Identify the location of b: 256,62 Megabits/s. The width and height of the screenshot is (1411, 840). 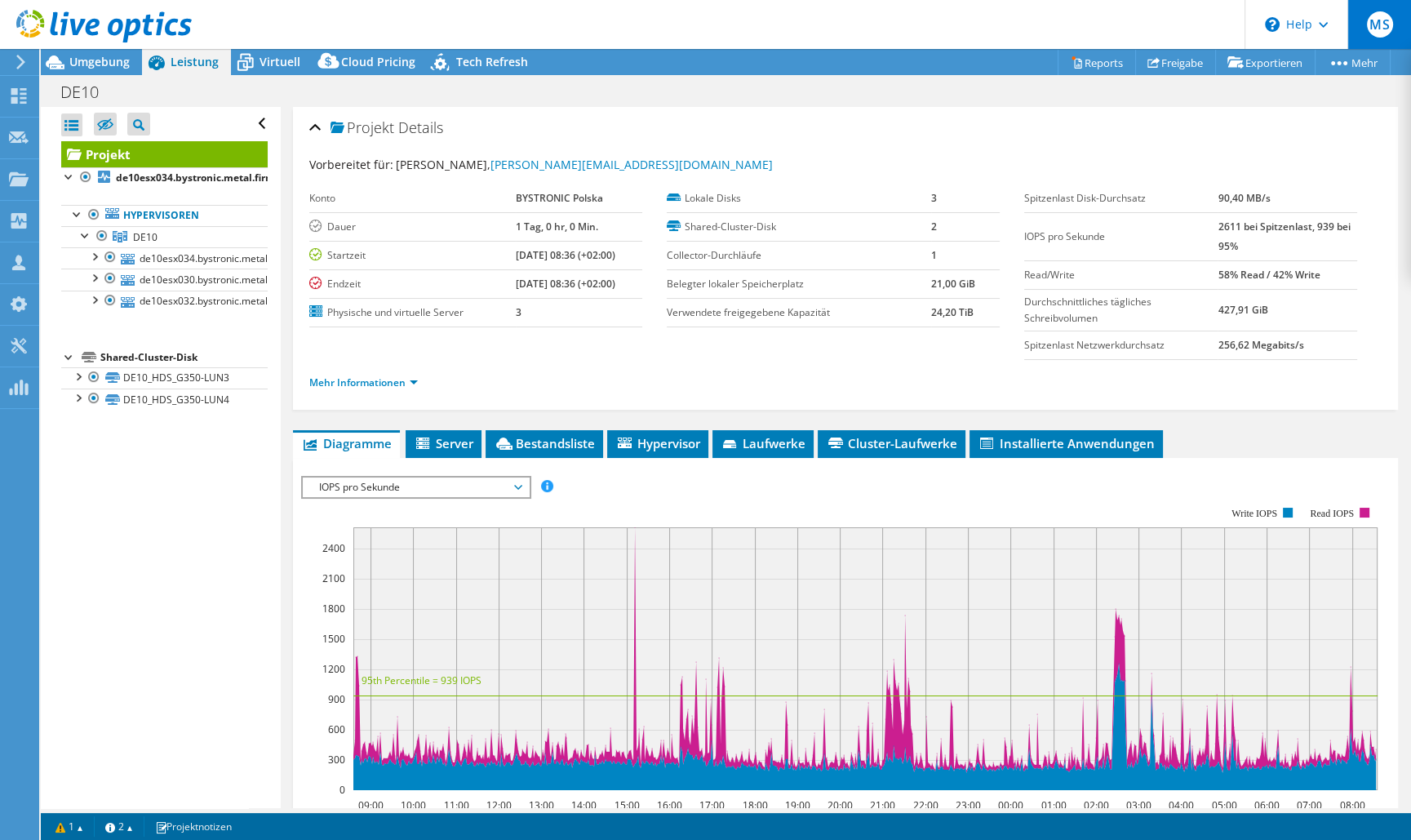
(1260, 344).